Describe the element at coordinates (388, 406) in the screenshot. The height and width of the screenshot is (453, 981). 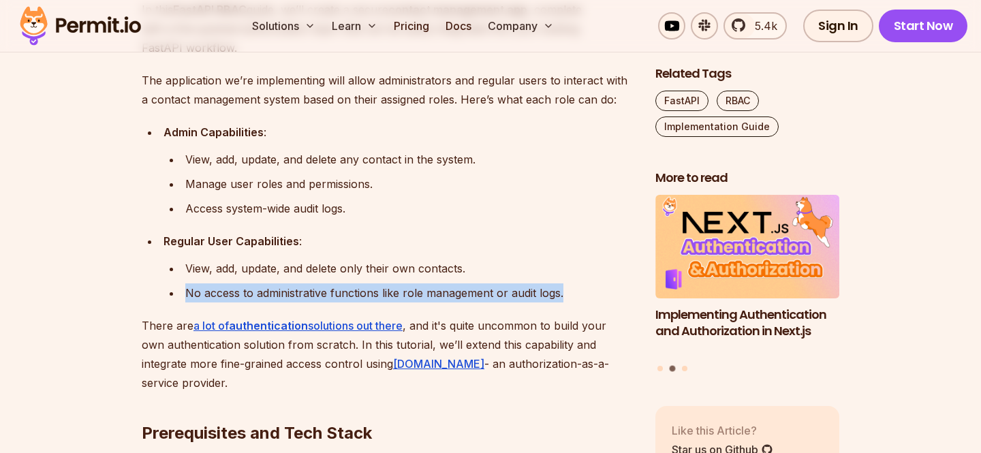
I see `h2: Prerequisites and Tech Stack` at that location.